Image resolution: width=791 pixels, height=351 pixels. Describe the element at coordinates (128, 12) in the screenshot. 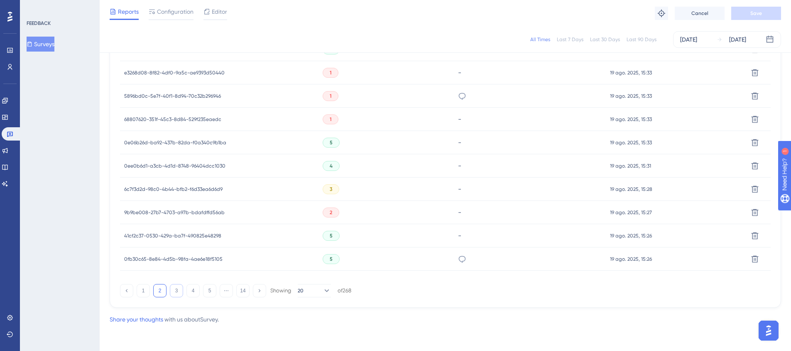

I see `span: Reports` at that location.